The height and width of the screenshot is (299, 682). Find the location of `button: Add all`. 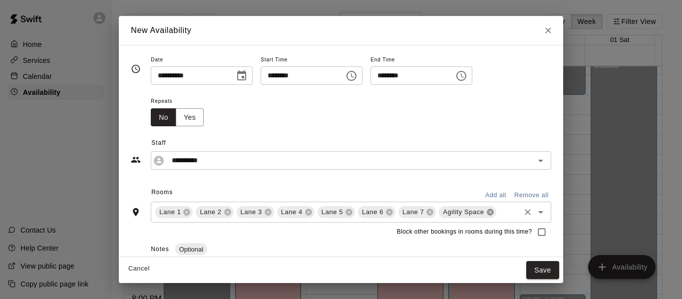

button: Add all is located at coordinates (496, 195).